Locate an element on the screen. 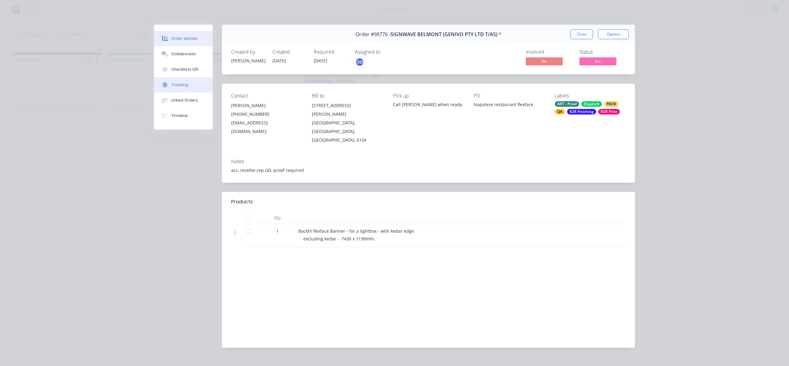 This screenshot has height=366, width=789. span: Order #98776 - is located at coordinates (373, 34).